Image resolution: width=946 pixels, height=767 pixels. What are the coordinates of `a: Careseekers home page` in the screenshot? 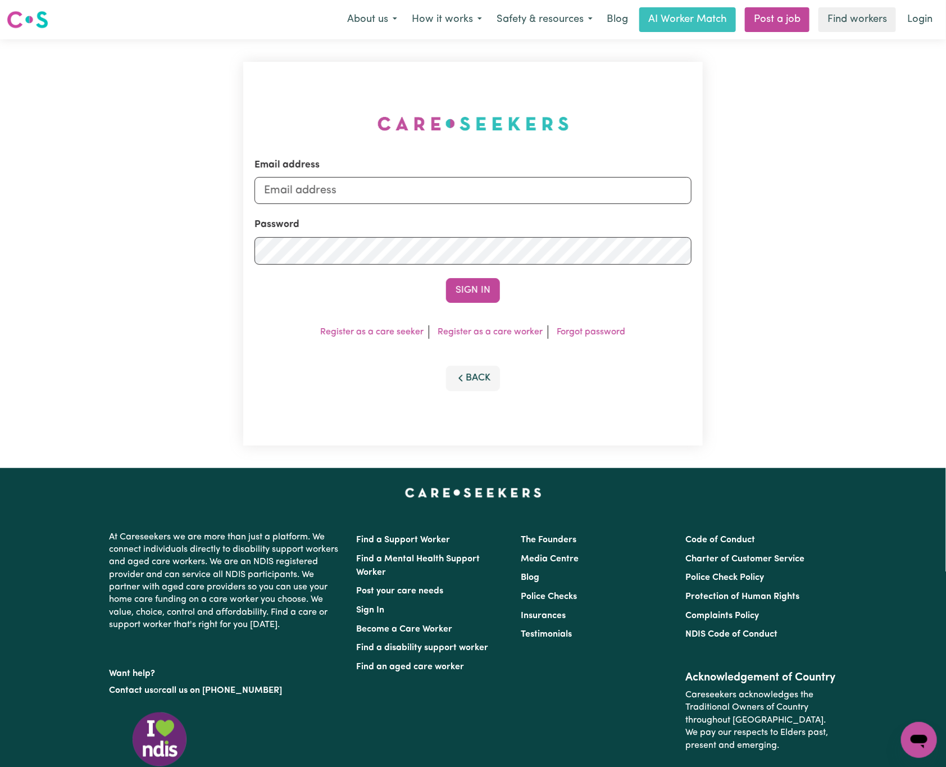 It's located at (473, 493).